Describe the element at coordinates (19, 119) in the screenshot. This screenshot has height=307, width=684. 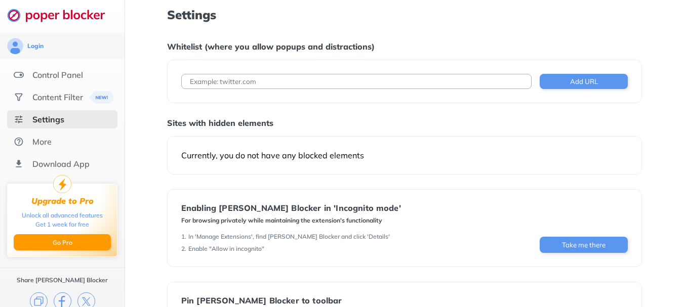
I see `img: settings-selected.svg` at that location.